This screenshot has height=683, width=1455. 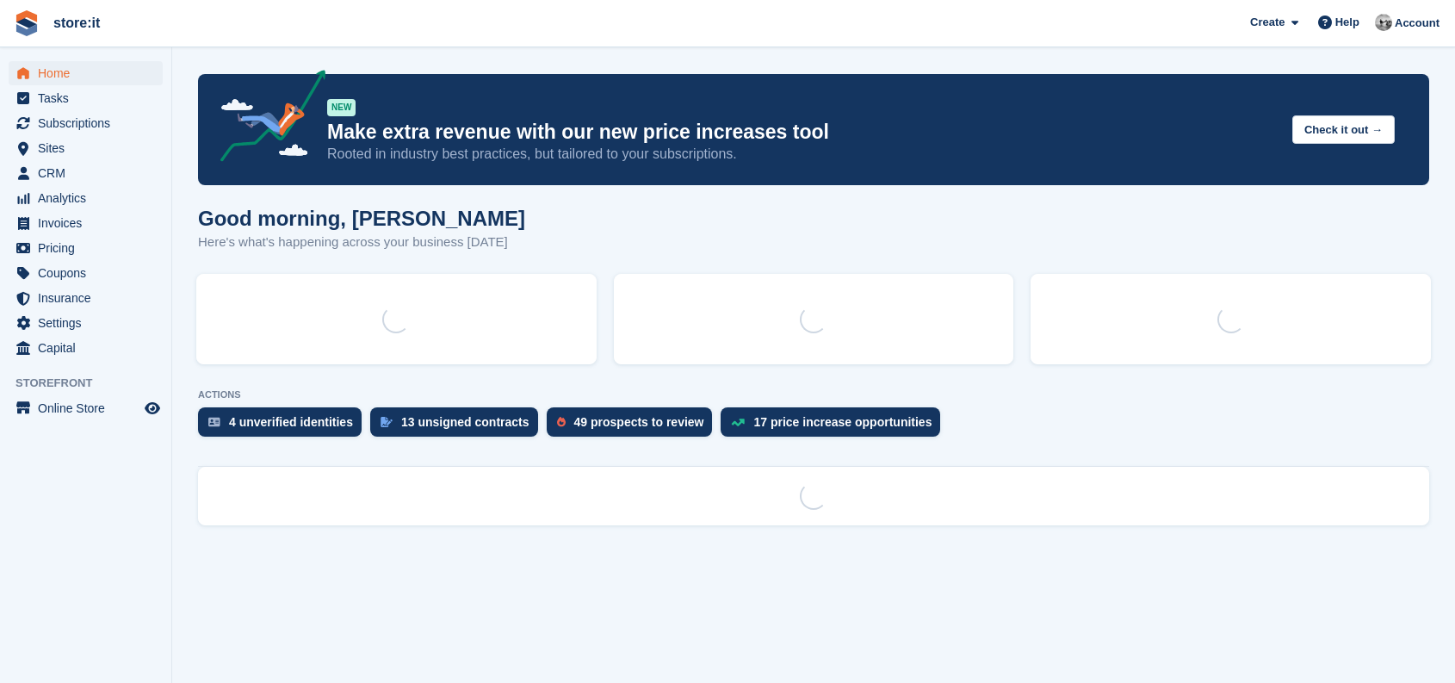 What do you see at coordinates (465, 422) in the screenshot?
I see `div: 13 unsigned contracts` at bounding box center [465, 422].